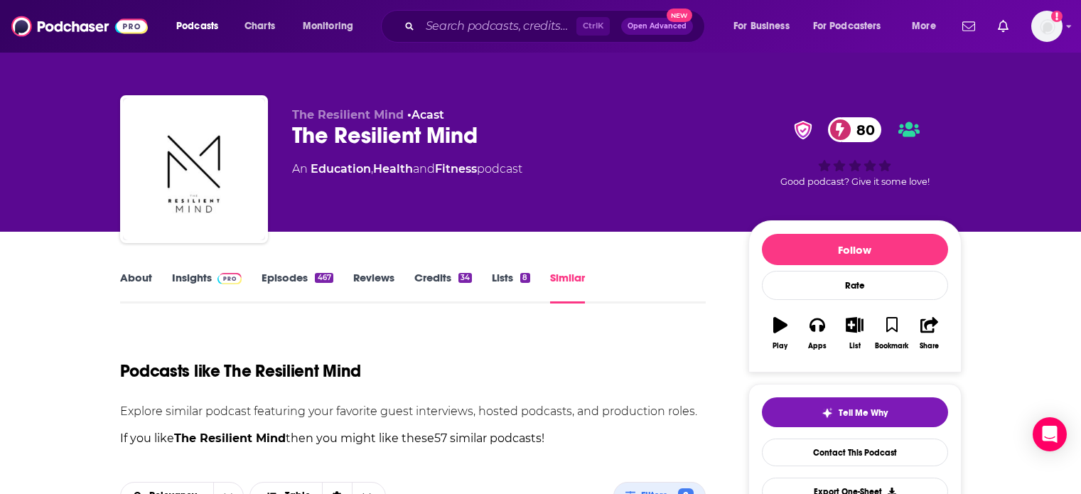  Describe the element at coordinates (855, 285) in the screenshot. I see `div: Rate` at that location.